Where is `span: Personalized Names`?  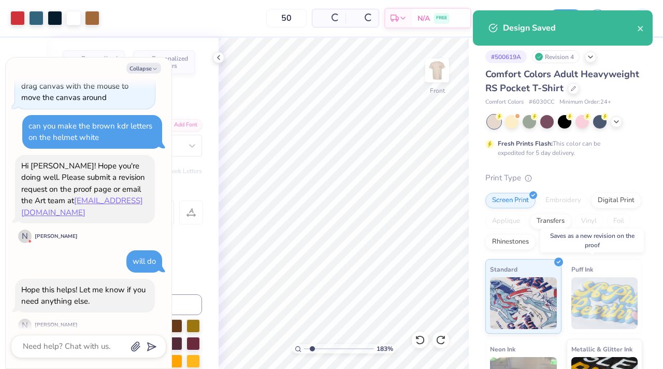 span: Personalized Names is located at coordinates (99, 62).